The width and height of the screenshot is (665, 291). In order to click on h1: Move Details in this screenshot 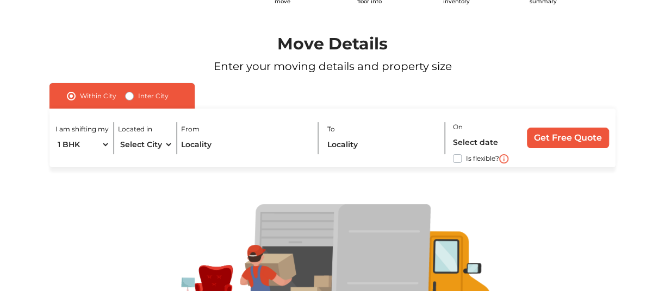, I will do `click(332, 44)`.